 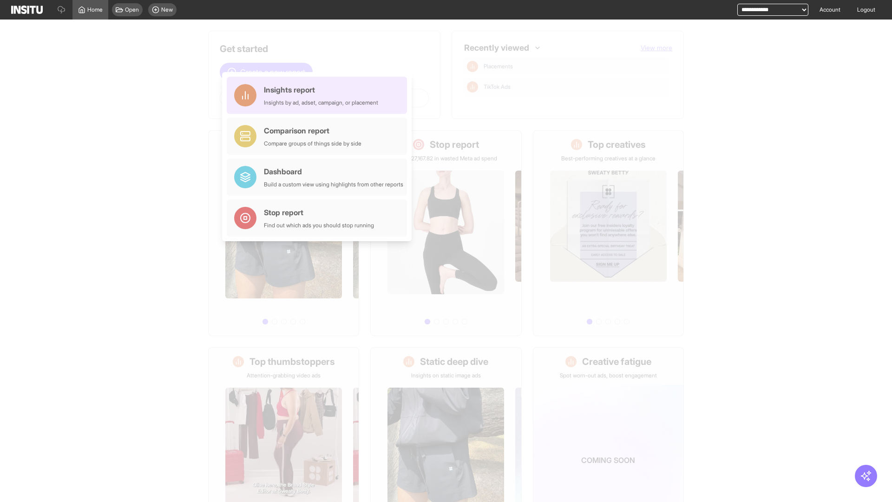 I want to click on div: Find out which ads you should stop running, so click(x=319, y=225).